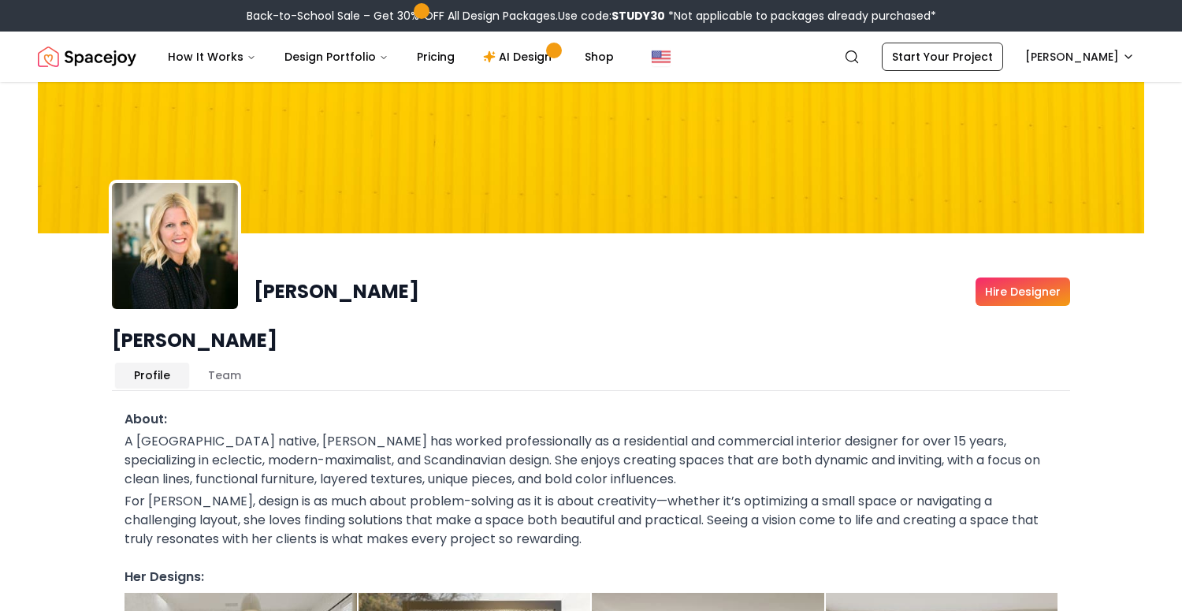 The width and height of the screenshot is (1182, 611). What do you see at coordinates (212, 57) in the screenshot?
I see `button: How It Works` at bounding box center [212, 57].